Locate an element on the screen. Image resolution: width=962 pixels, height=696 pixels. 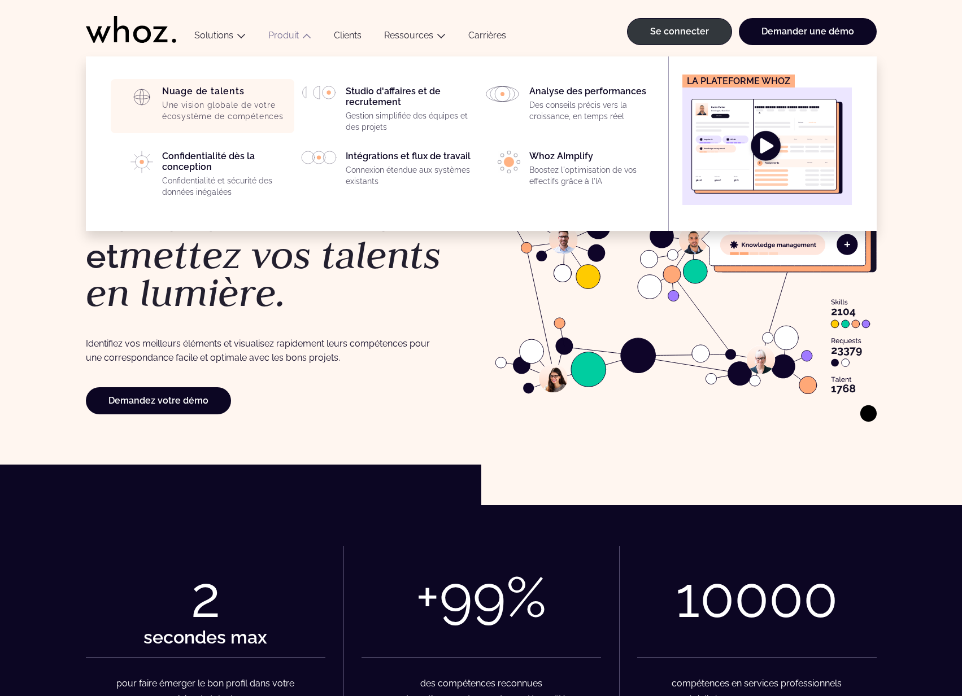
a: La plateforme Whoz is located at coordinates (767, 139).